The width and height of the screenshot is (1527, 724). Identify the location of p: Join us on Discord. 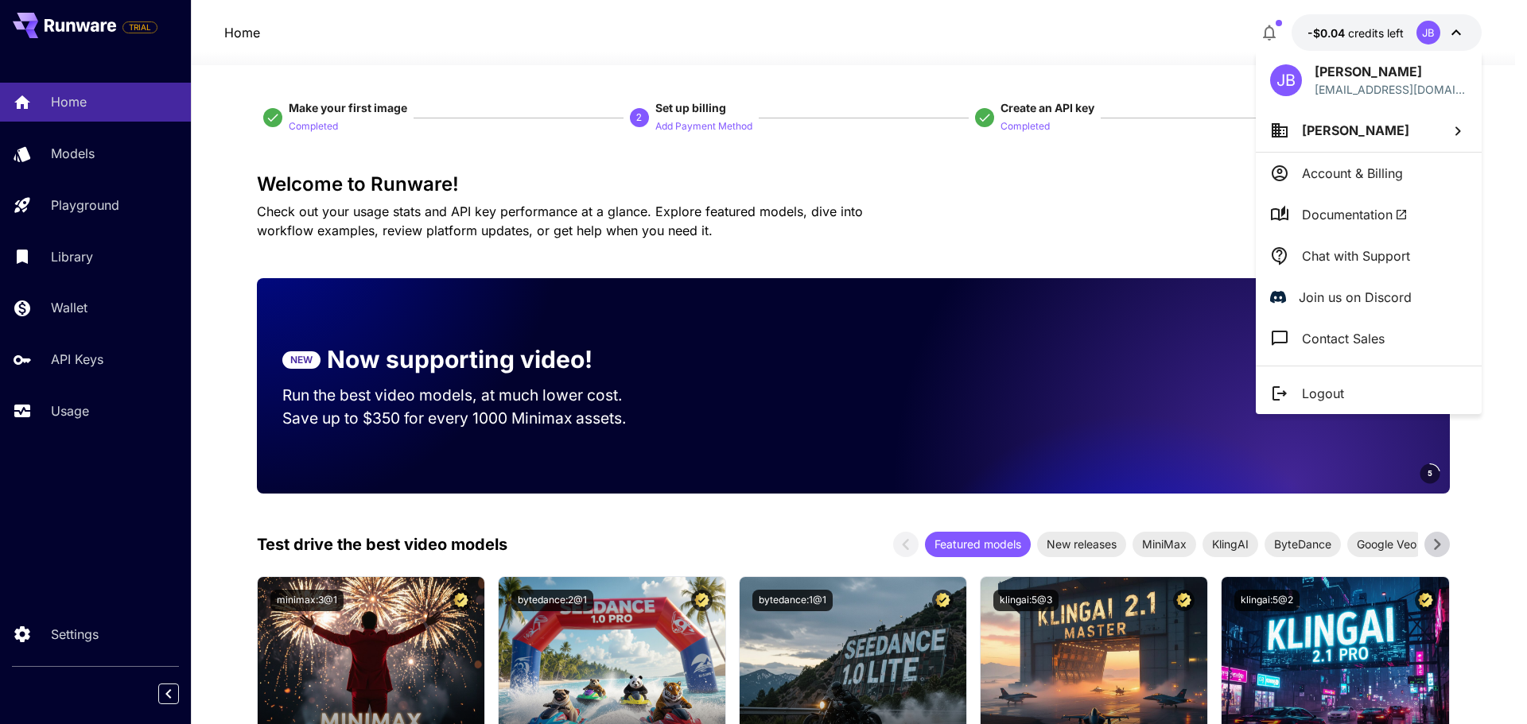
(1355, 297).